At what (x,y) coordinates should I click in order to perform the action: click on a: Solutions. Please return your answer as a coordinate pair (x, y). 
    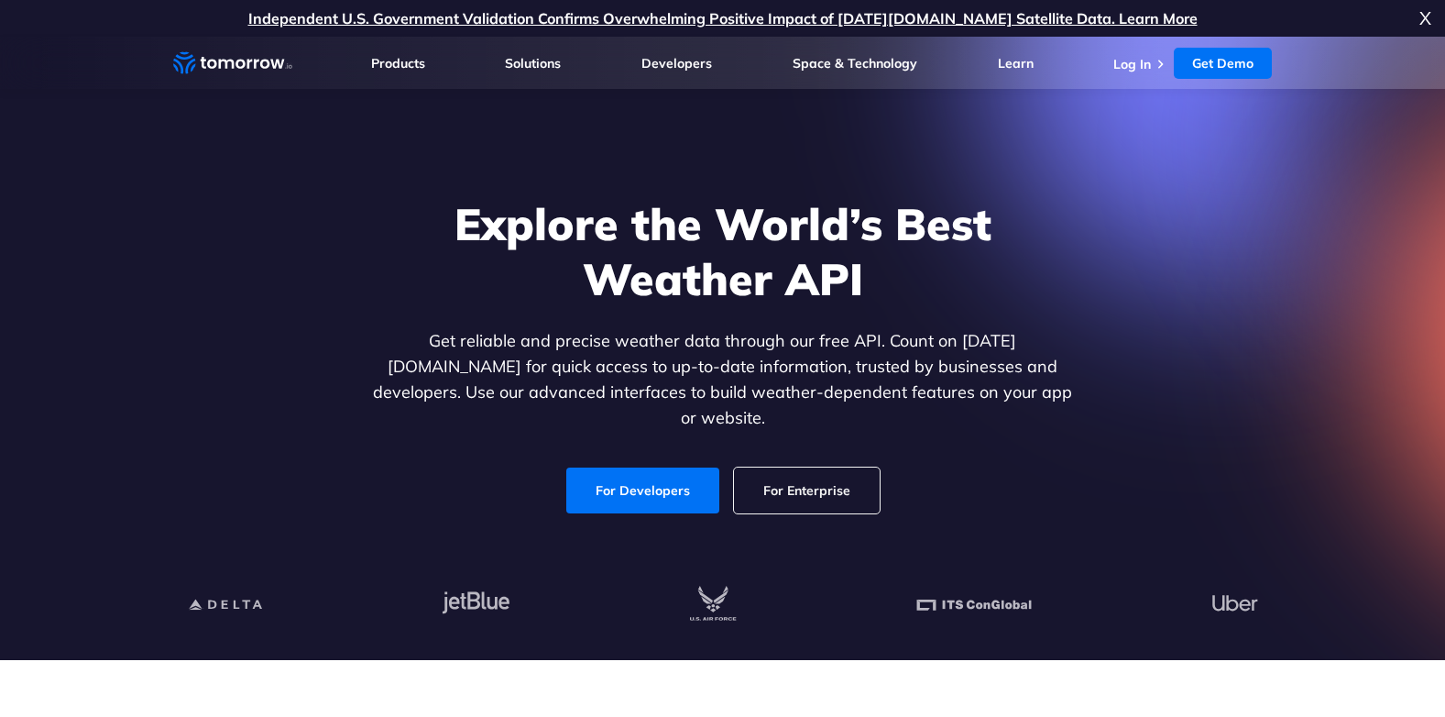
    Looking at the image, I should click on (532, 63).